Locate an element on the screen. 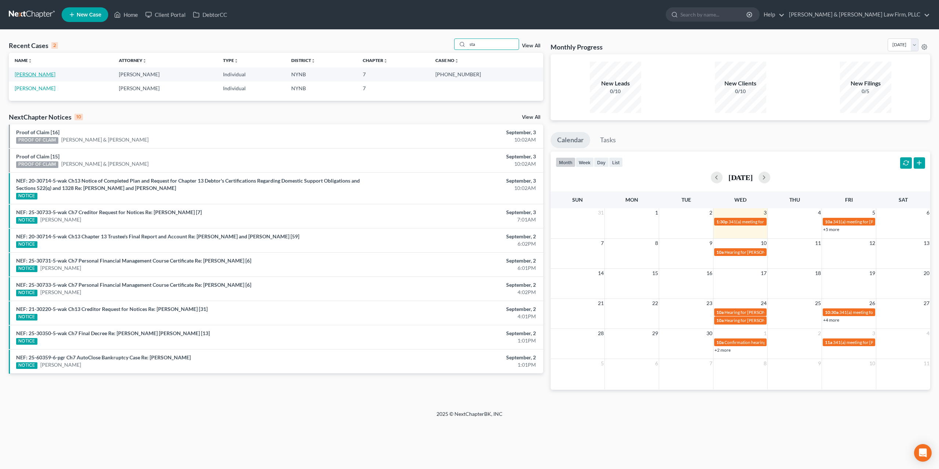 This screenshot has height=469, width=939. a: View All is located at coordinates (531, 117).